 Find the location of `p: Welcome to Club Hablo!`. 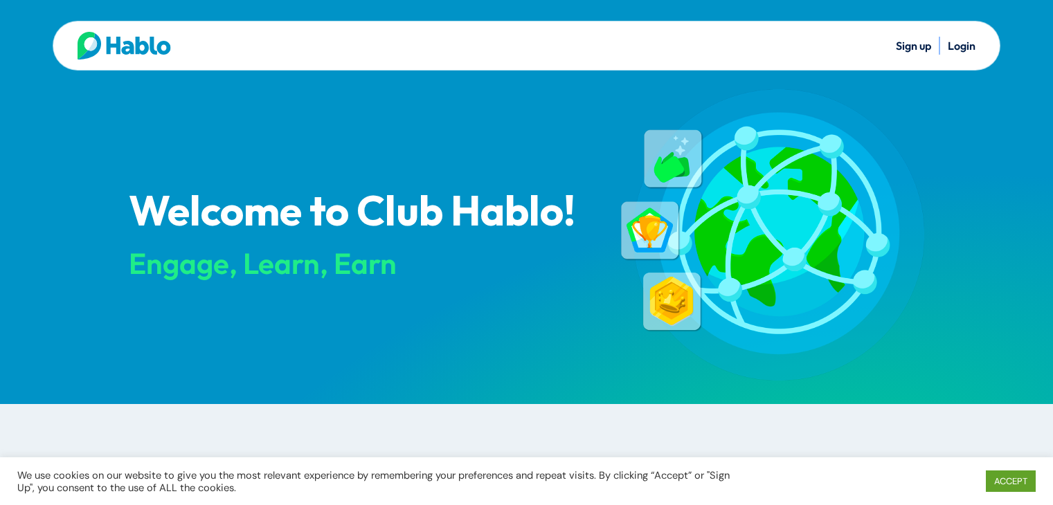

p: Welcome to Club Hablo! is located at coordinates (363, 213).